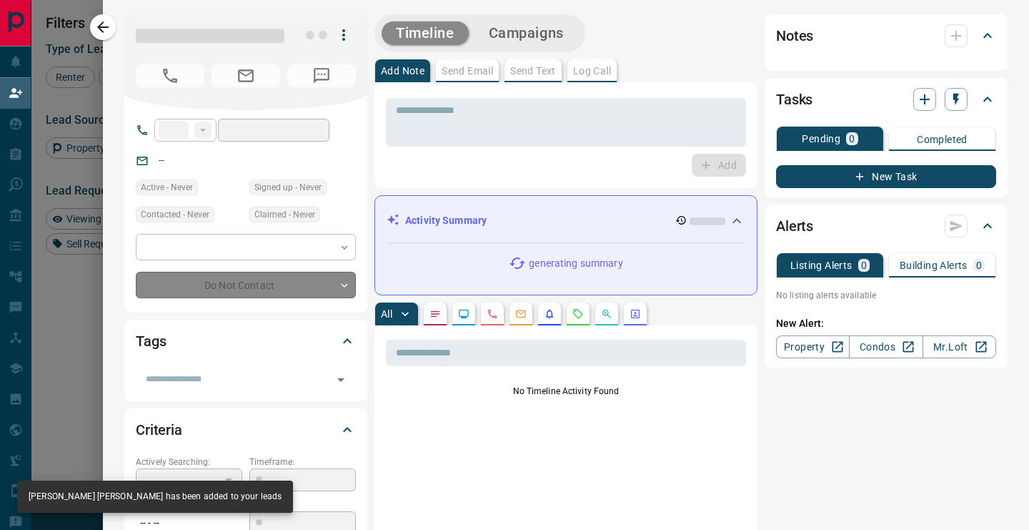  What do you see at coordinates (425, 33) in the screenshot?
I see `button: Timeline` at bounding box center [425, 33].